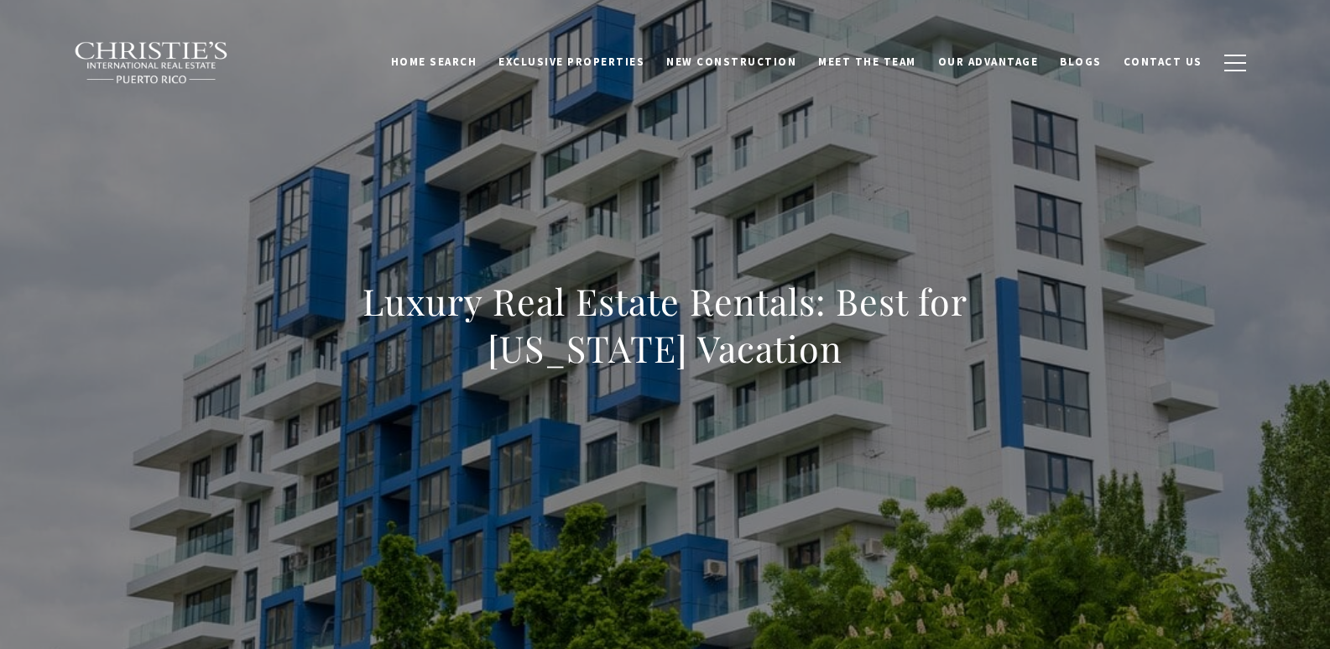 The image size is (1330, 649). I want to click on span: Our Advantage, so click(989, 61).